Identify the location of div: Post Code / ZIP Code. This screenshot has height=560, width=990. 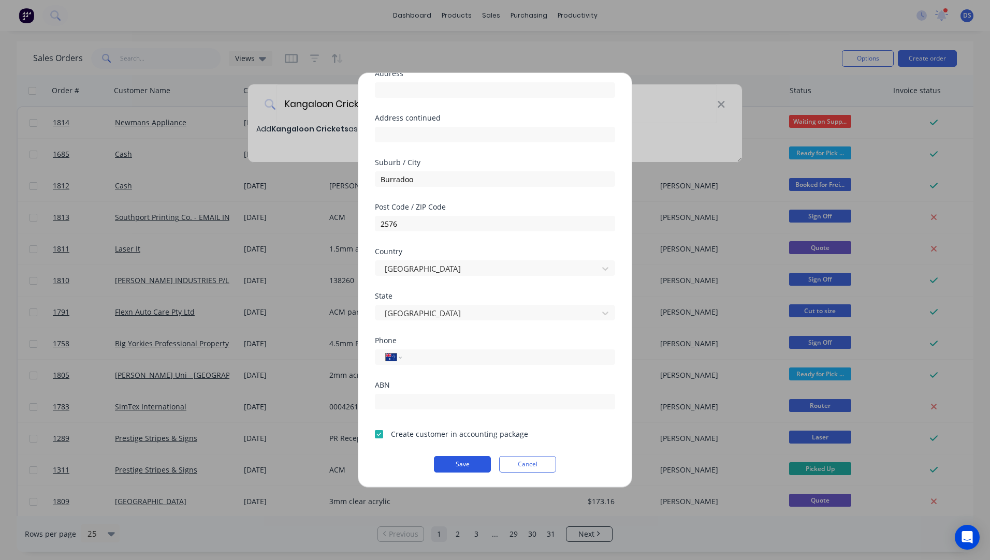
(495, 207).